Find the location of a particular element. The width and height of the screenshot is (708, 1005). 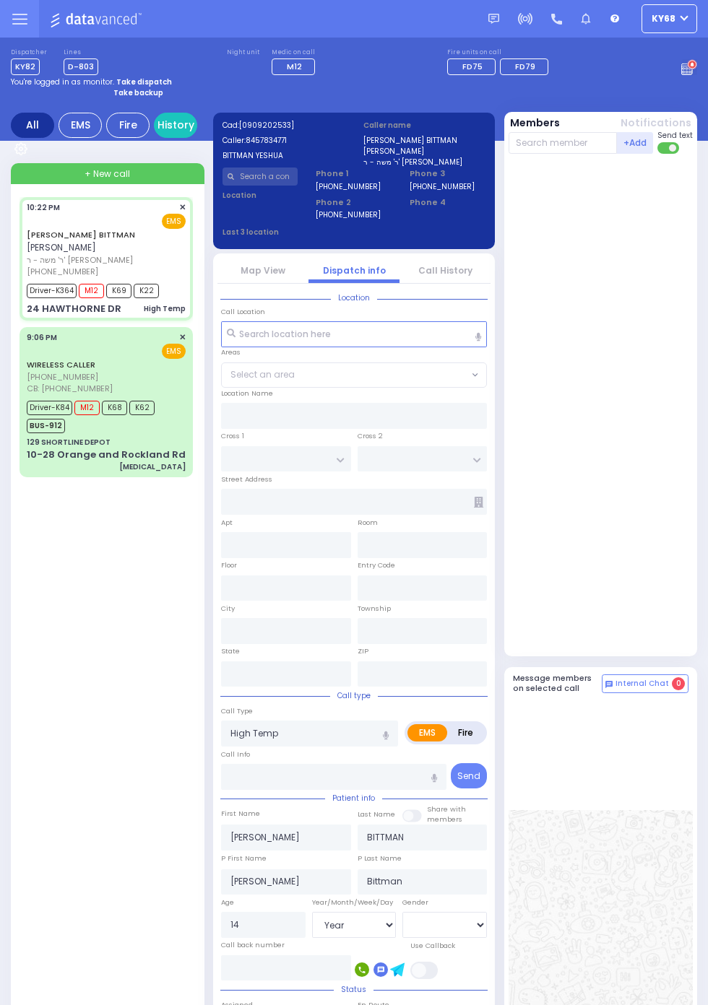

span: KY82 is located at coordinates (25, 66).